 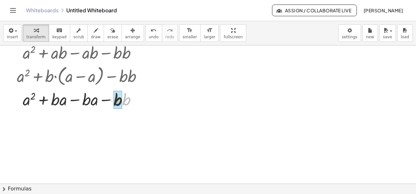 I want to click on i: keyboard, so click(x=59, y=31).